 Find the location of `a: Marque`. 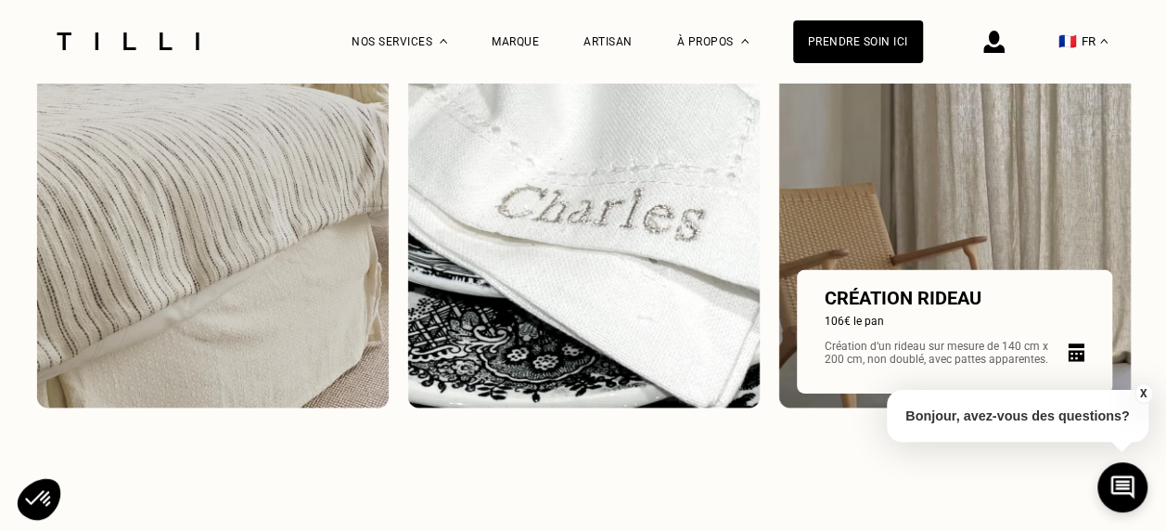

a: Marque is located at coordinates (515, 42).